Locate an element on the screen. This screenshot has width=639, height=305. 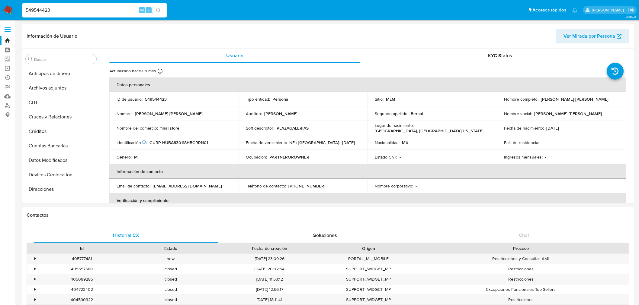
div: Origen is located at coordinates (368, 249).